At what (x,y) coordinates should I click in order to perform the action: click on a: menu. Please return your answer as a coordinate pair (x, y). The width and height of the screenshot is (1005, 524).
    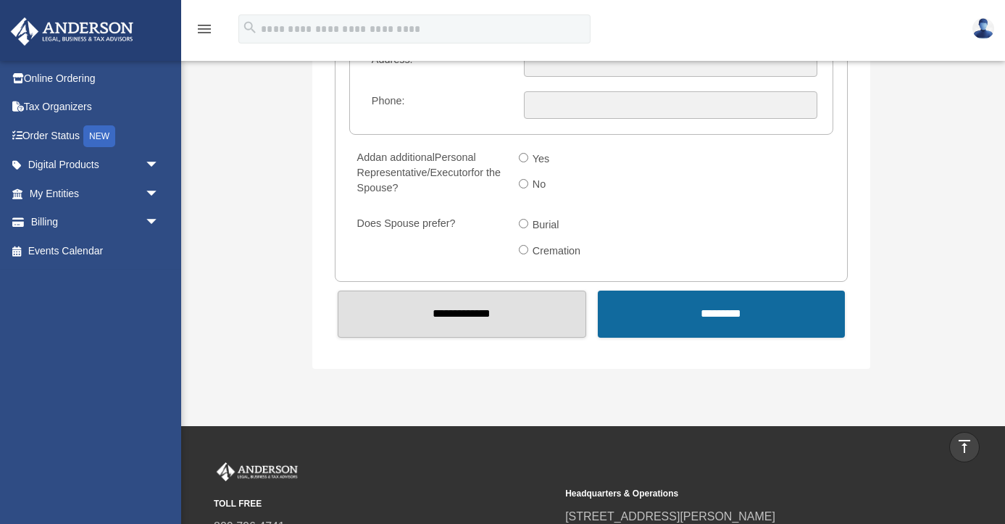
    Looking at the image, I should click on (204, 31).